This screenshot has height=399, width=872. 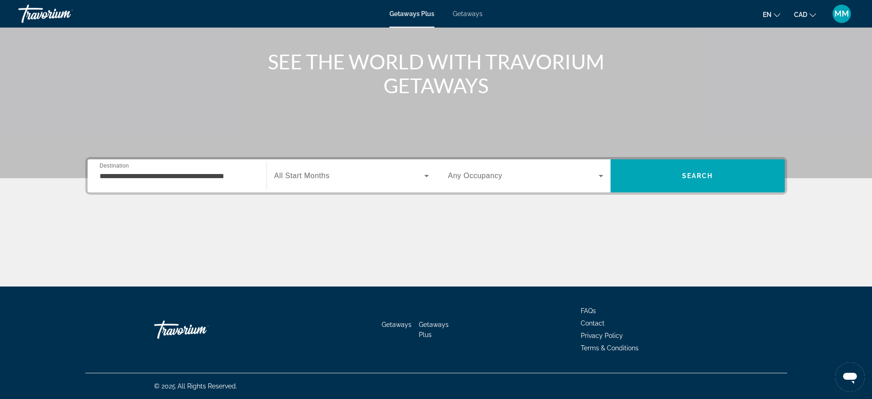 What do you see at coordinates (475, 175) in the screenshot?
I see `span: Any Occupancy` at bounding box center [475, 175].